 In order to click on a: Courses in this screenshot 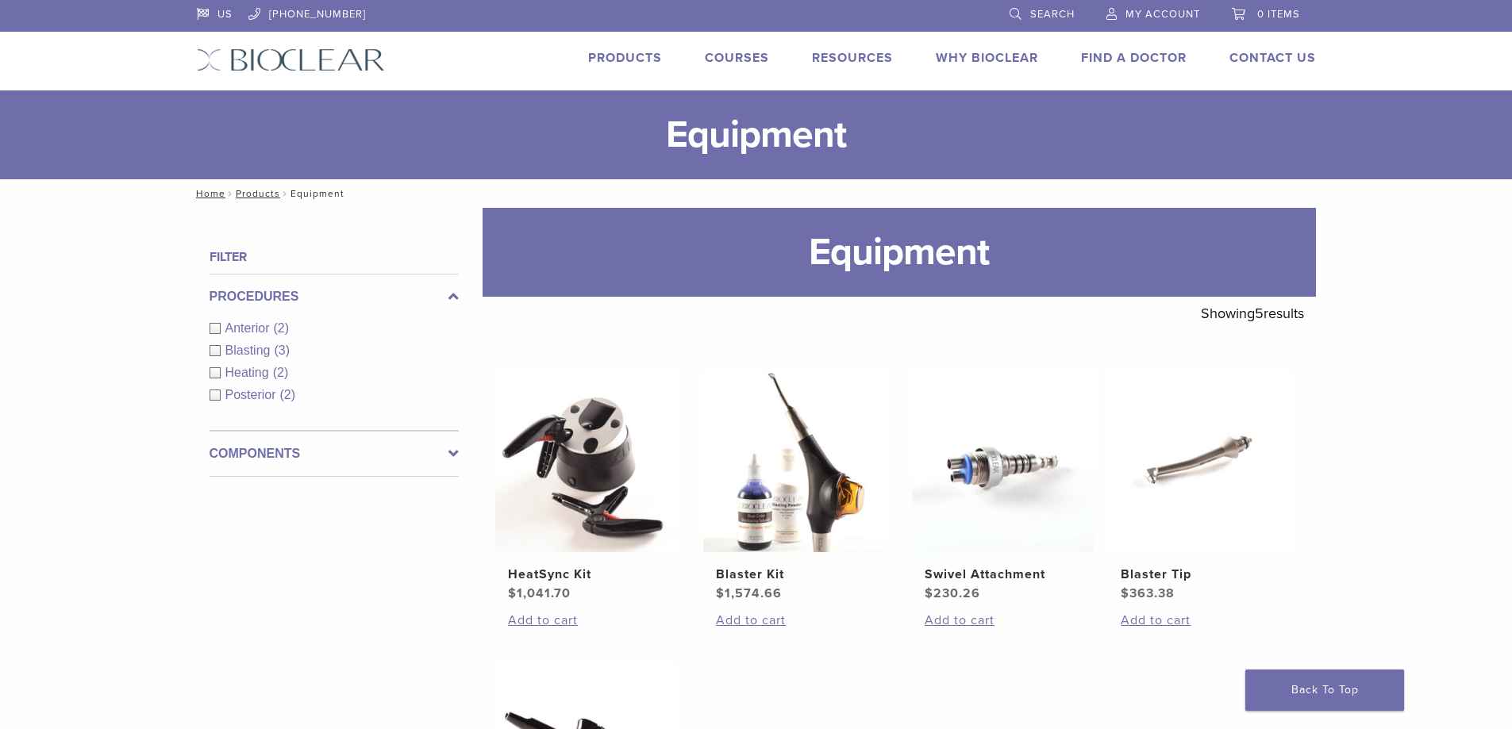, I will do `click(736, 58)`.